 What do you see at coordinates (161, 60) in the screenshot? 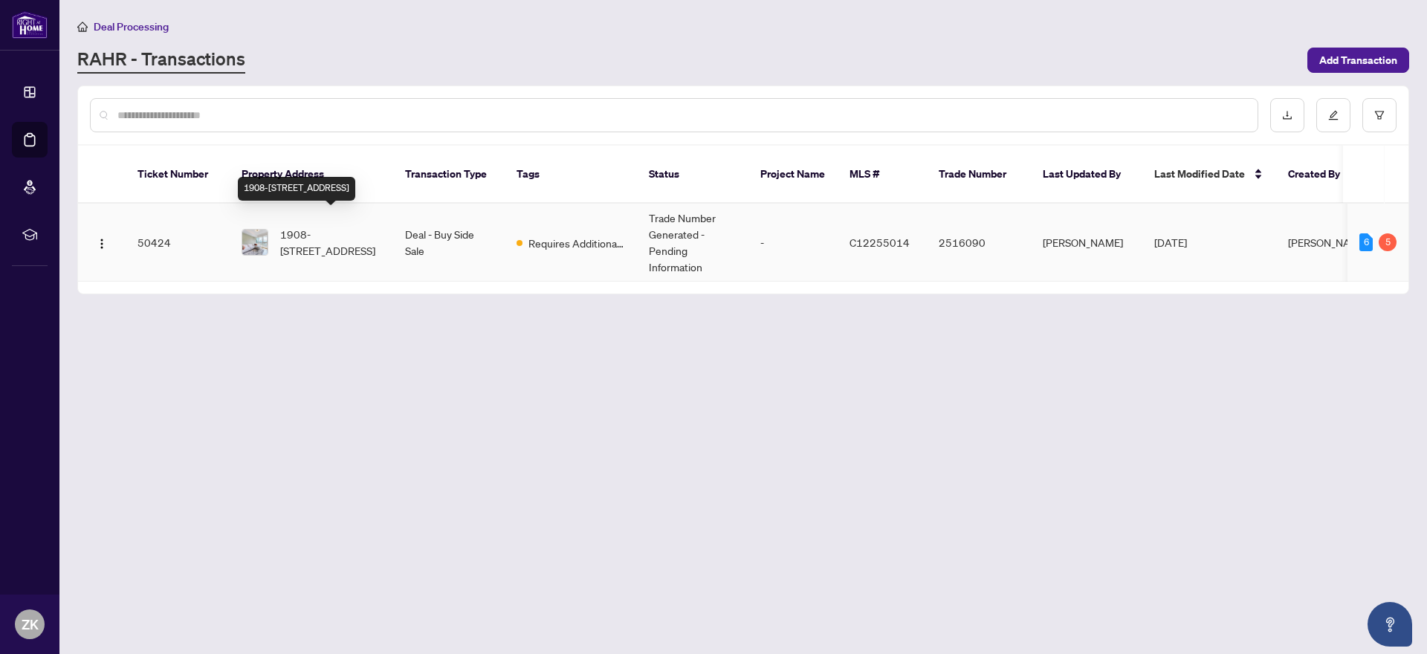
I see `a: RAHR - Transactions` at bounding box center [161, 60].